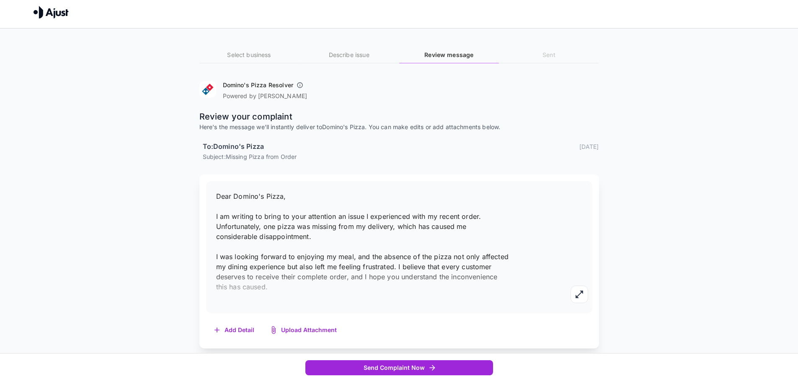 The width and height of the screenshot is (798, 382). What do you see at coordinates (362, 251) in the screenshot?
I see `span: Dear Domino's Pizza, I am writing to bring to your attention an issue I experienced with my recen...` at bounding box center [362, 251].